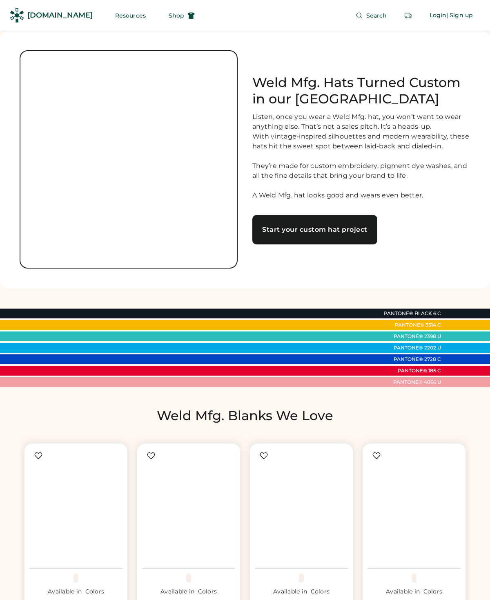  Describe the element at coordinates (182, 16) in the screenshot. I see `button: Shop` at that location.